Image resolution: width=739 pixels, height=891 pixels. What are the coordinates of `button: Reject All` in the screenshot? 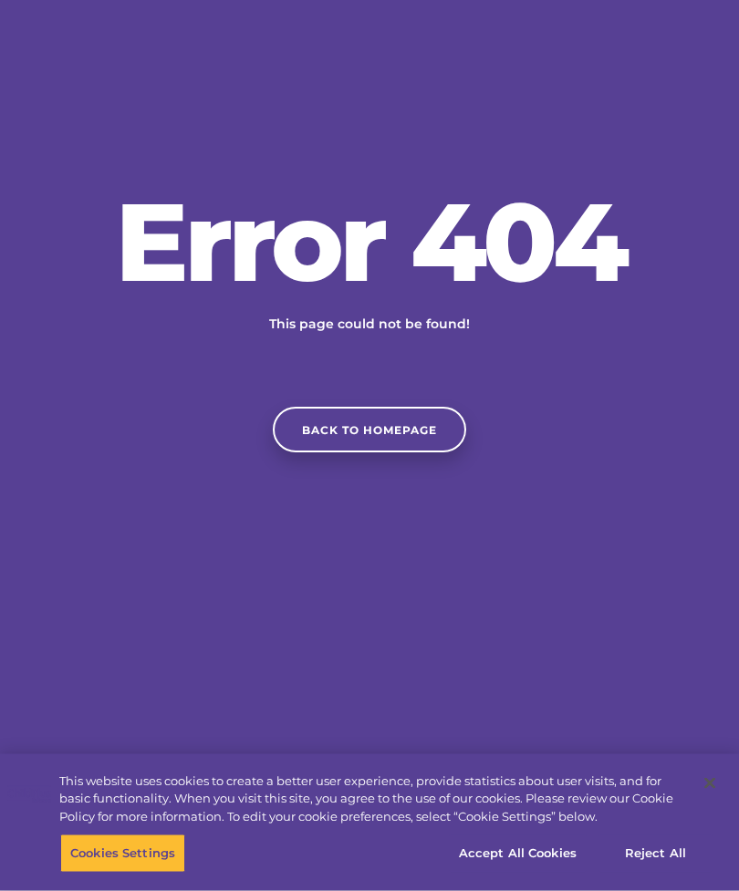 It's located at (655, 854).